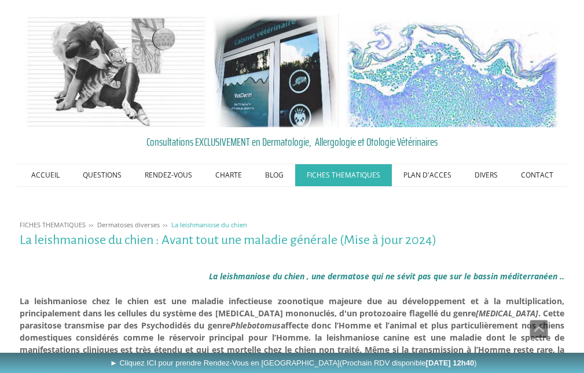  What do you see at coordinates (292, 142) in the screenshot?
I see `span: Consultations EXCLUSIVEMENT en Dermatologie, Allergologie et Otologie Vétérinaires` at bounding box center [292, 142].